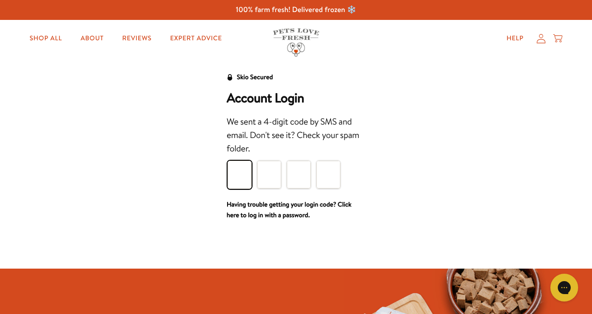 The height and width of the screenshot is (314, 592). Describe the element at coordinates (255, 77) in the screenshot. I see `div: Skio Secured` at that location.